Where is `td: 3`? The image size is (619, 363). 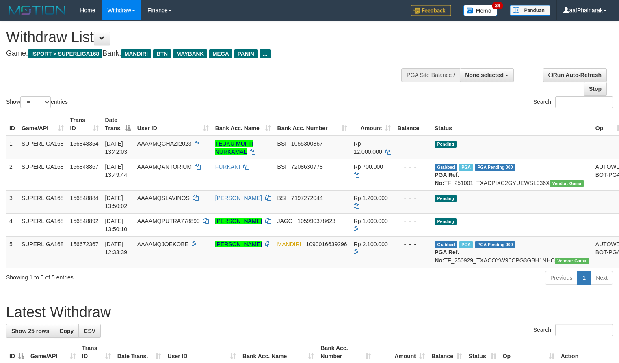
td: 3 is located at coordinates (12, 202).